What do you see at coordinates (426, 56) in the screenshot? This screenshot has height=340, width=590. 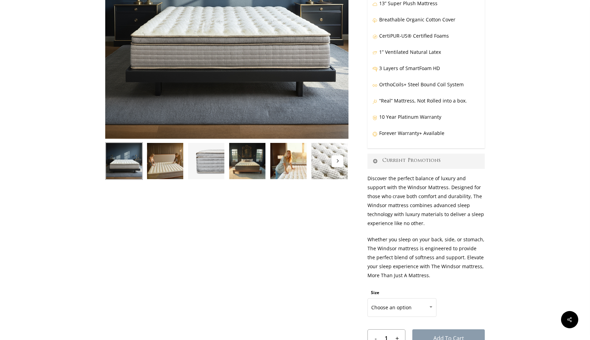 I see `p: 1” Ventilated Natural Latex` at bounding box center [426, 56].